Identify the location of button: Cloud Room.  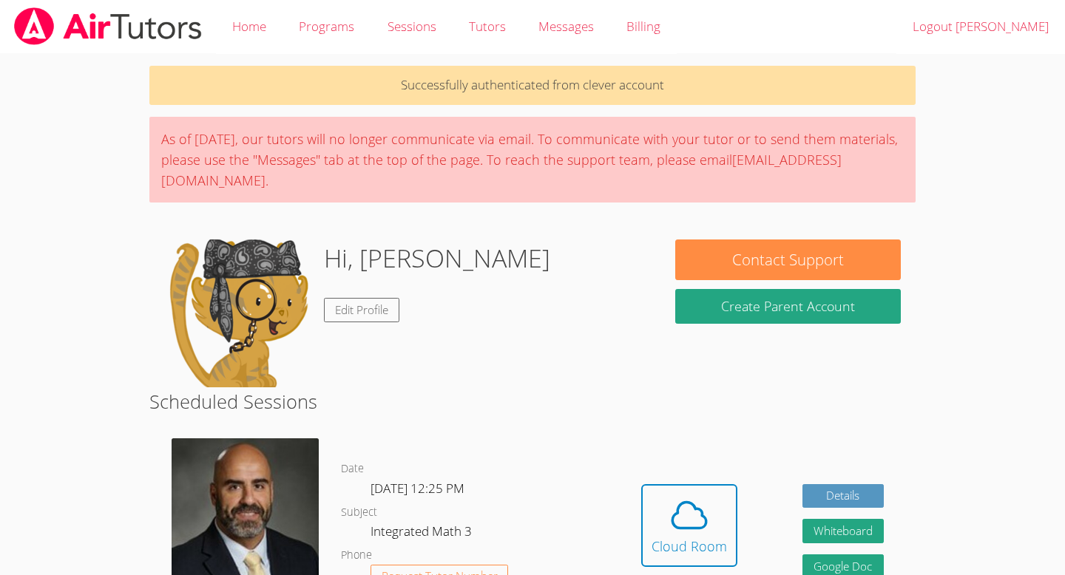
(689, 526).